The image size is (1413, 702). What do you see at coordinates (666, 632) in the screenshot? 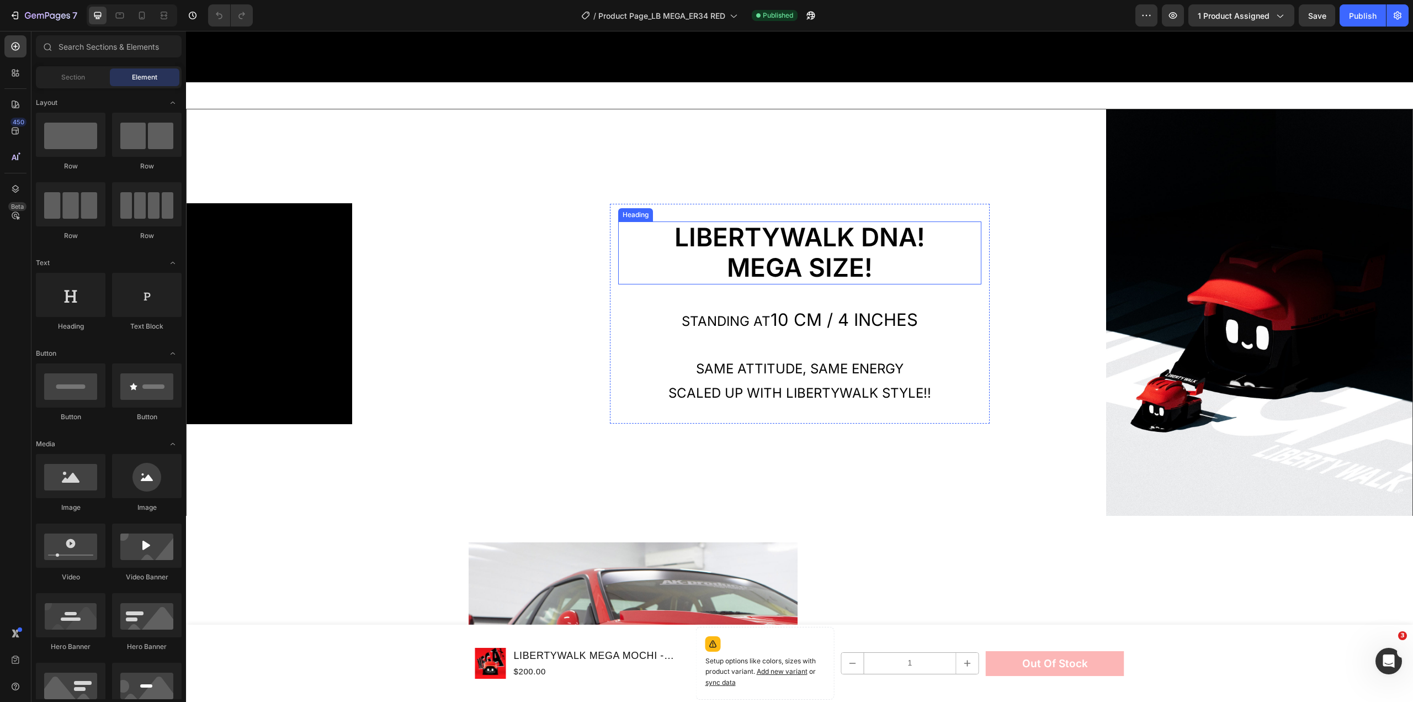
I see `button: decrement` at bounding box center [666, 632].